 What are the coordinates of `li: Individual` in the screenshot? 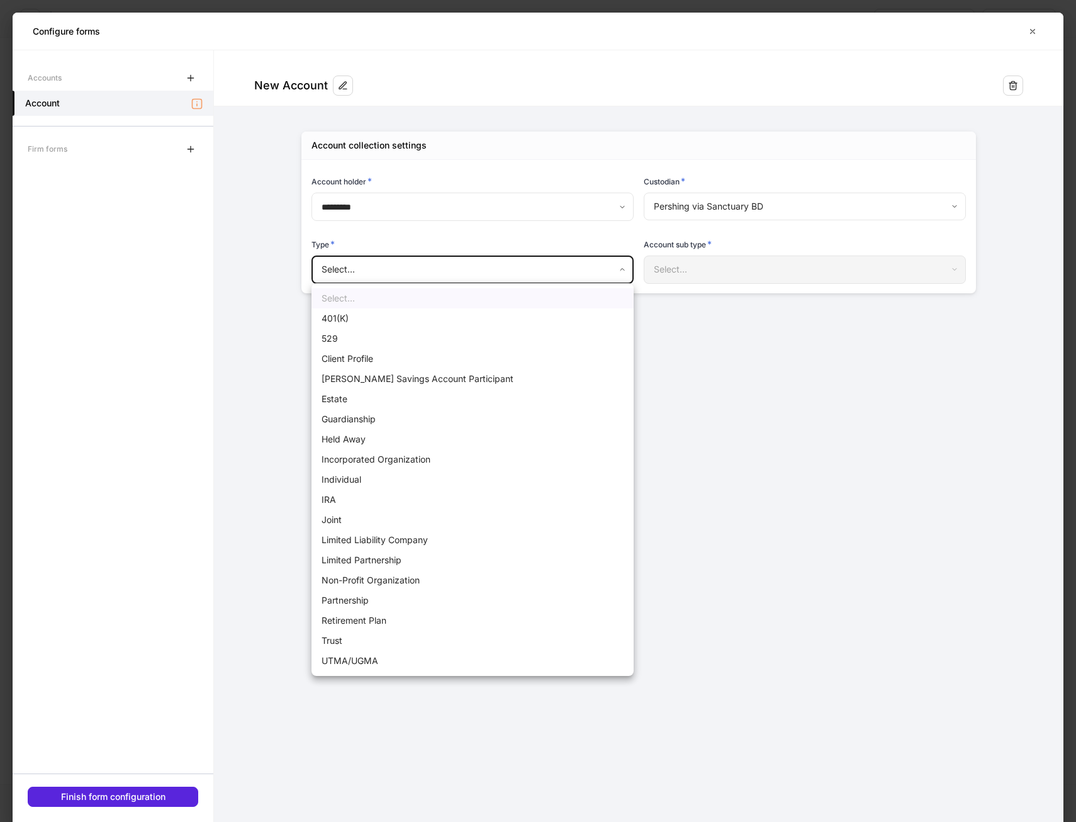 It's located at (473, 480).